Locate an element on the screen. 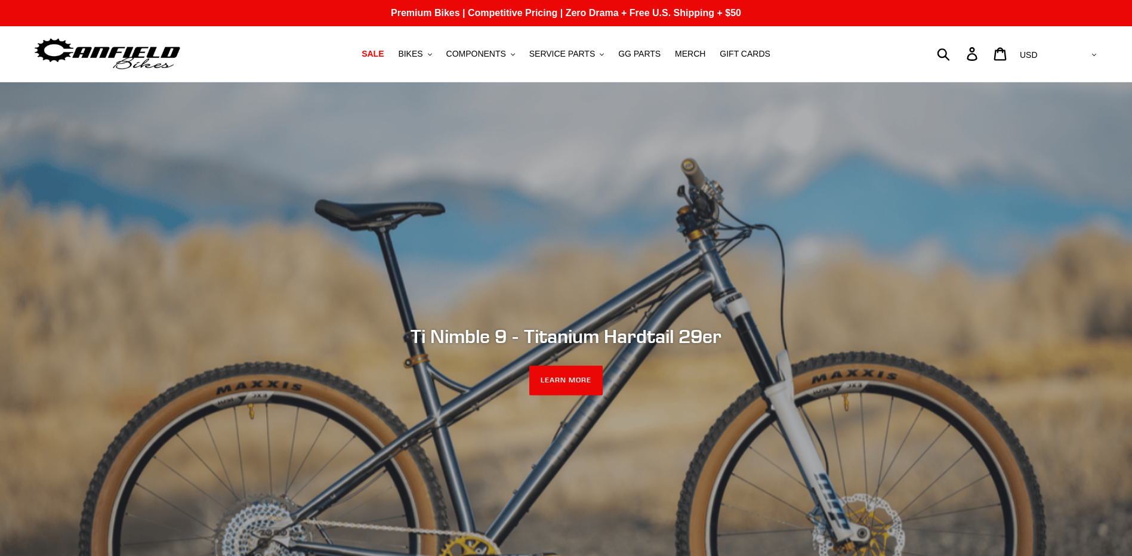 This screenshot has height=556, width=1132. a: MERCH is located at coordinates (690, 54).